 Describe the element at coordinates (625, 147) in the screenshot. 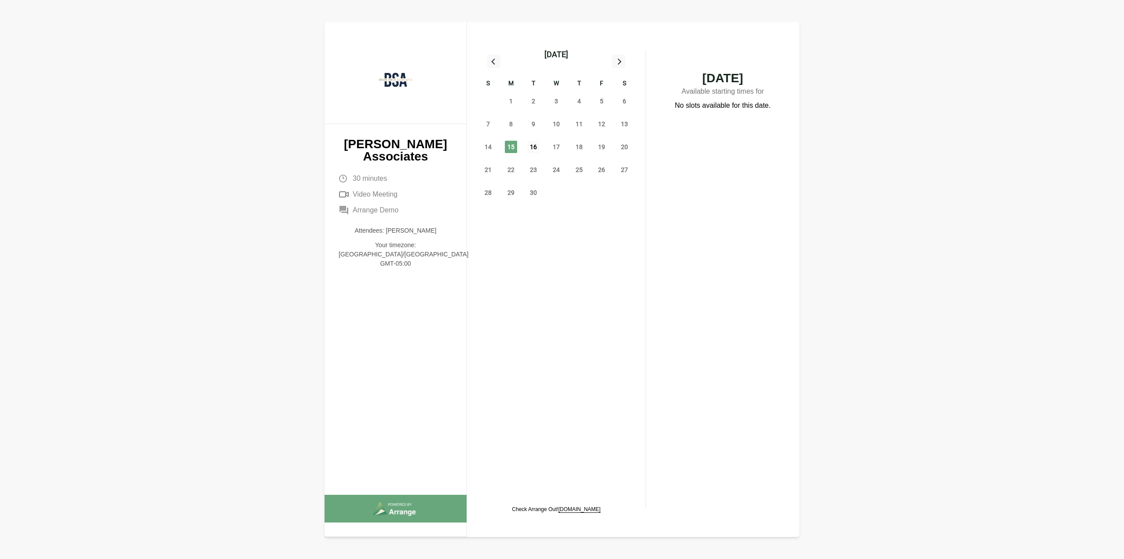

I see `span: Saturday, September 20, 2025` at that location.